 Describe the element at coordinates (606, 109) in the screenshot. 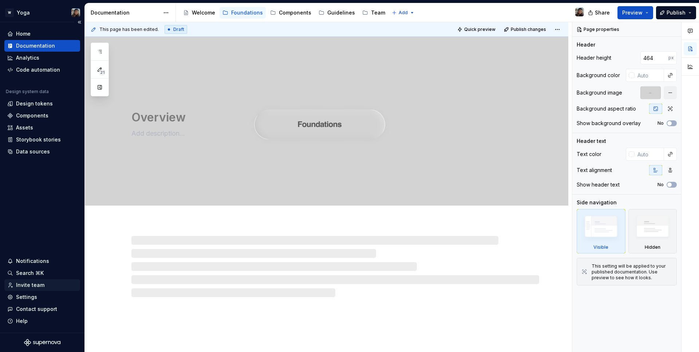

I see `div: Background aspect ratio` at that location.